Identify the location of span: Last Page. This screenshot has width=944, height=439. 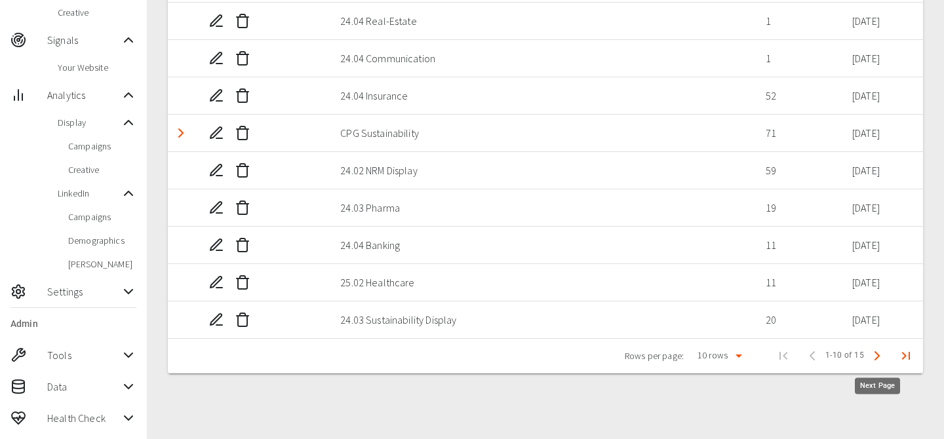
(906, 356).